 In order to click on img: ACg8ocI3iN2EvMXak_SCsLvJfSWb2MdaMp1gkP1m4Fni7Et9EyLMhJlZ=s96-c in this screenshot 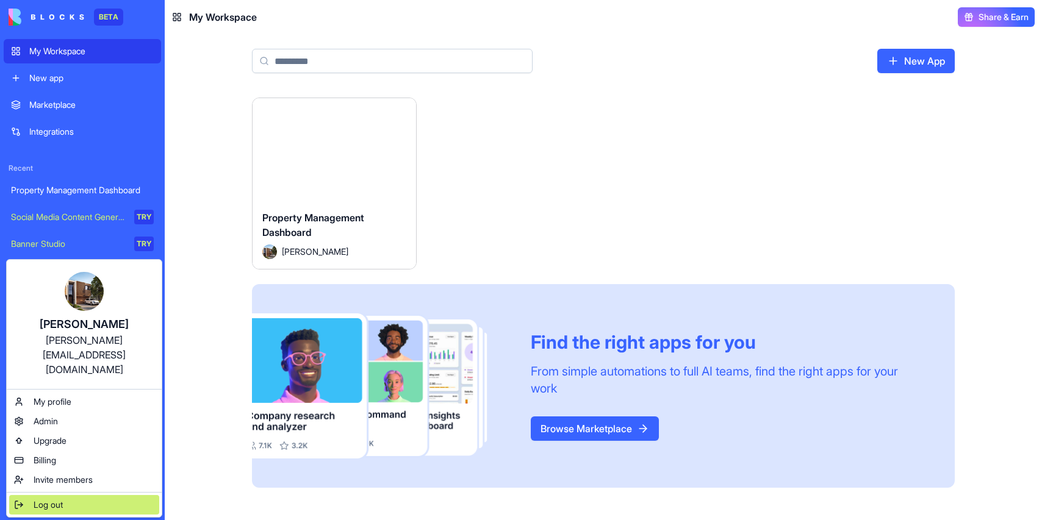, I will do `click(84, 292)`.